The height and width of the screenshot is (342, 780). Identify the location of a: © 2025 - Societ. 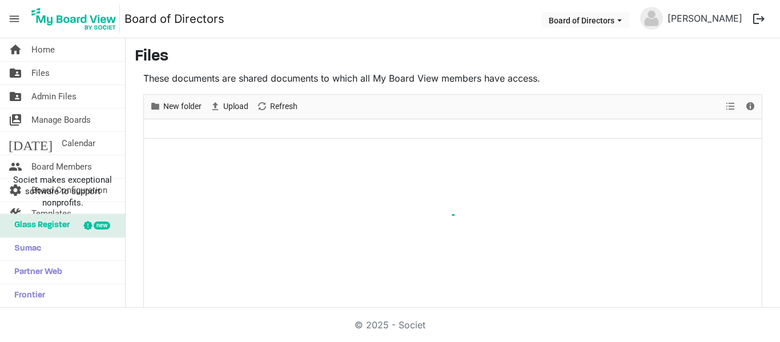
(390, 325).